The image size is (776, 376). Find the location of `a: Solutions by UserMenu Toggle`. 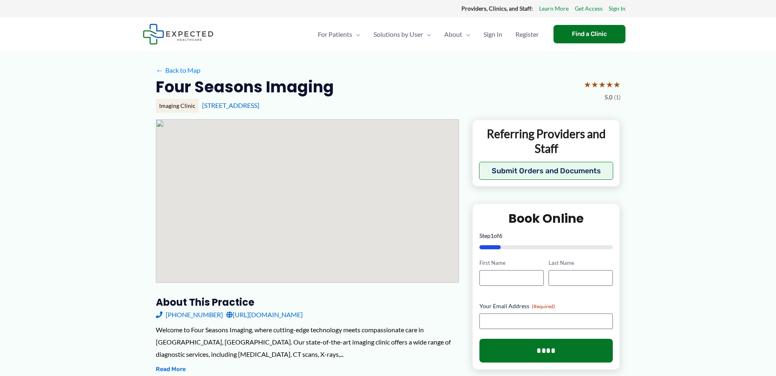

a: Solutions by UserMenu Toggle is located at coordinates (402, 34).